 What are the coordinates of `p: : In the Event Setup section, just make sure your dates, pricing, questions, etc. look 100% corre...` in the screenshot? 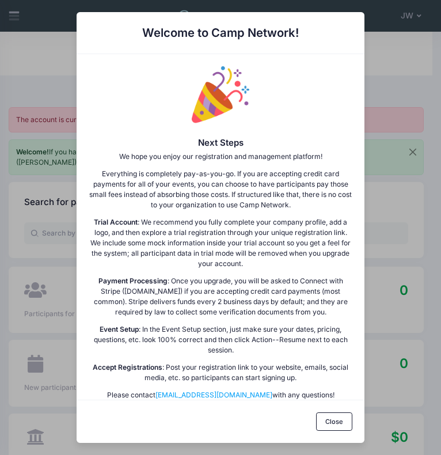 It's located at (220, 339).